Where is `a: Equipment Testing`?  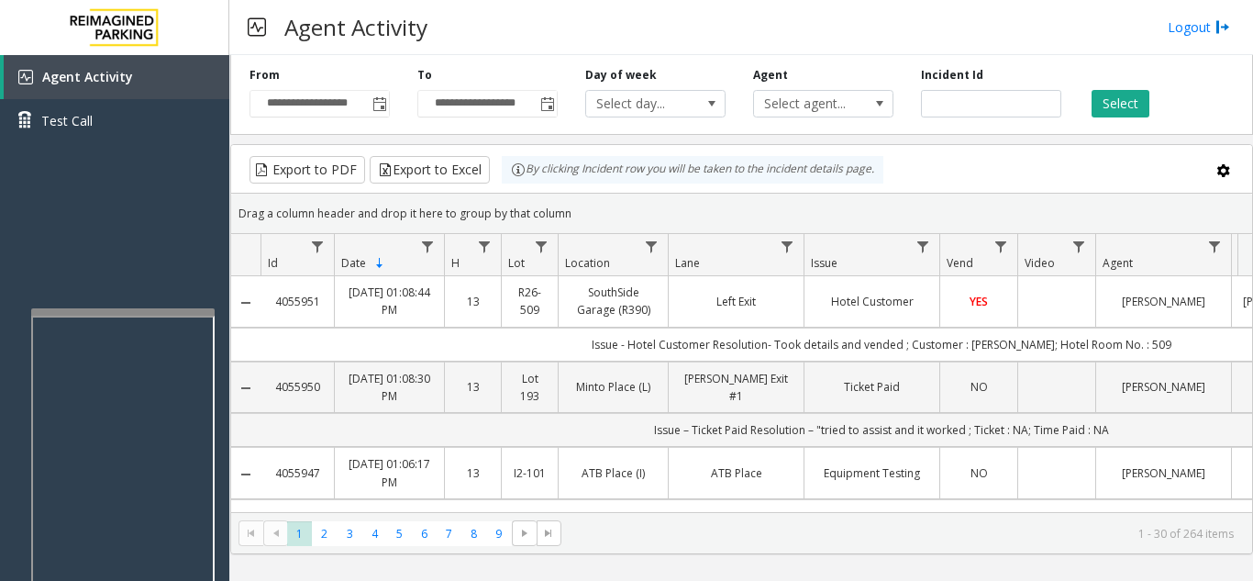 a: Equipment Testing is located at coordinates (872, 472).